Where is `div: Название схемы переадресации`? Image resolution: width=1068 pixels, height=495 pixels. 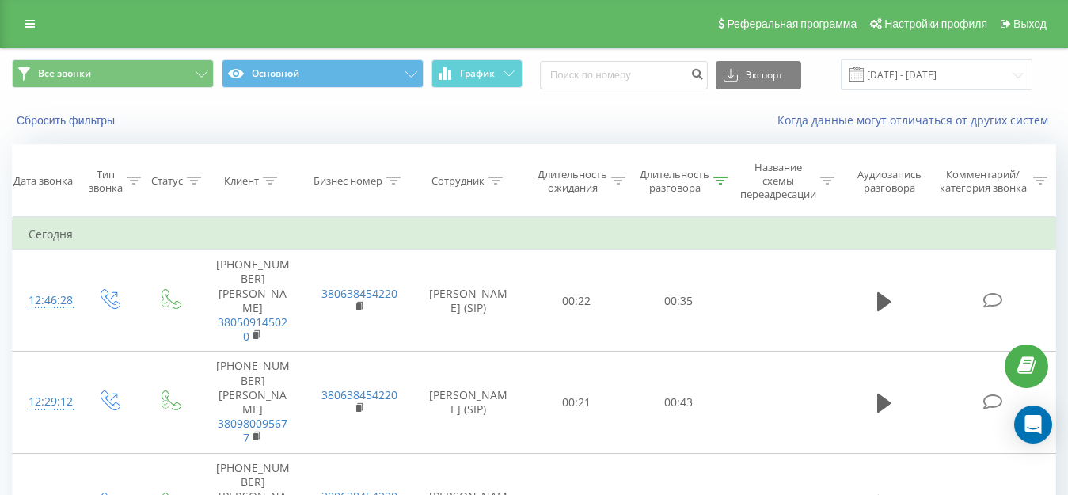 div: Название схемы переадресации is located at coordinates (778, 181).